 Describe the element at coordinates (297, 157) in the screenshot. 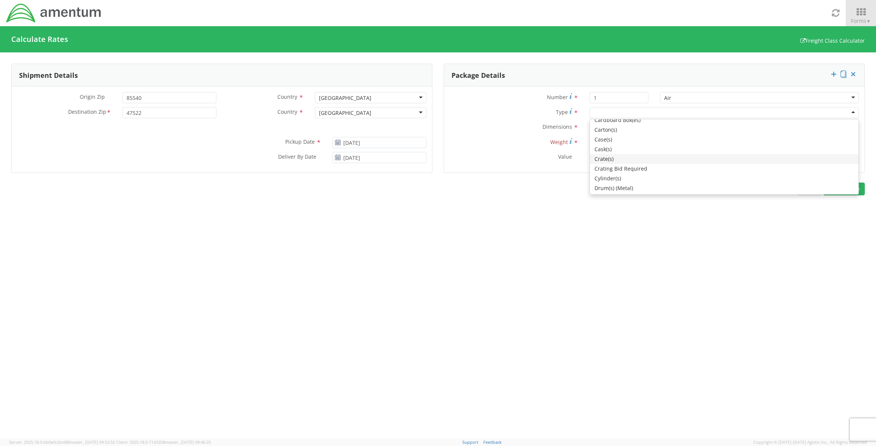

I see `span: Deliver By Date` at that location.